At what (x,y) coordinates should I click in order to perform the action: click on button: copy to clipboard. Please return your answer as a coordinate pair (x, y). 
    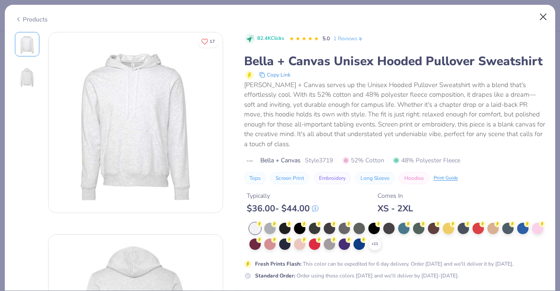
    Looking at the image, I should click on (275, 75).